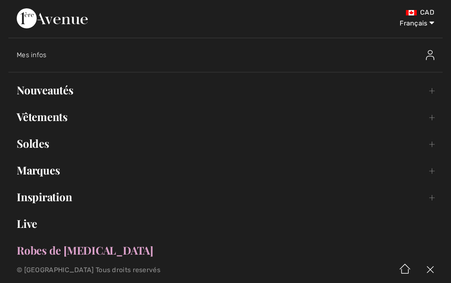 The width and height of the screenshot is (451, 283). Describe the element at coordinates (431, 55) in the screenshot. I see `img: Mes infos` at that location.